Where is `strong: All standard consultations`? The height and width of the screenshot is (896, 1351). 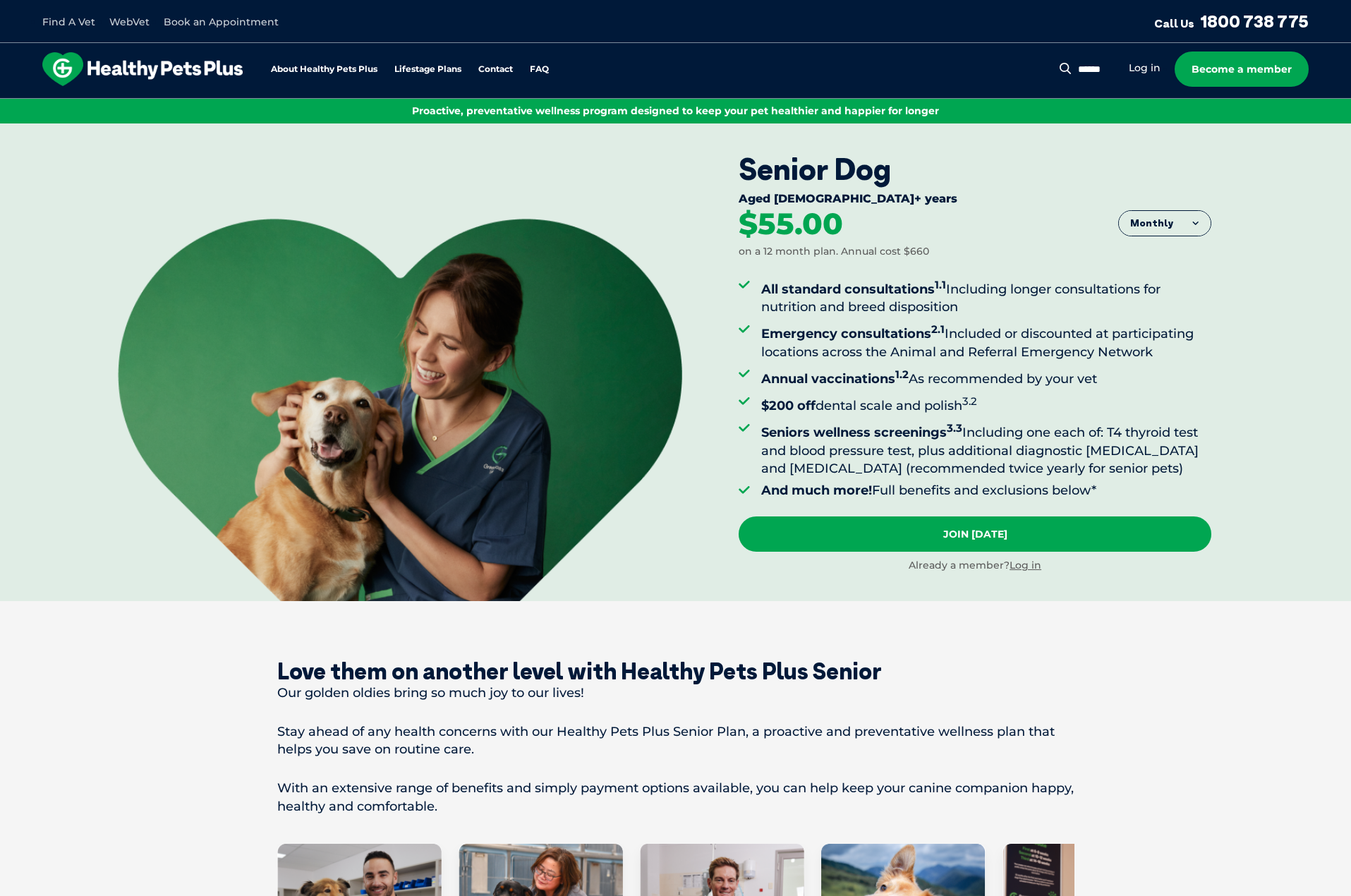
strong: All standard consultations is located at coordinates (854, 289).